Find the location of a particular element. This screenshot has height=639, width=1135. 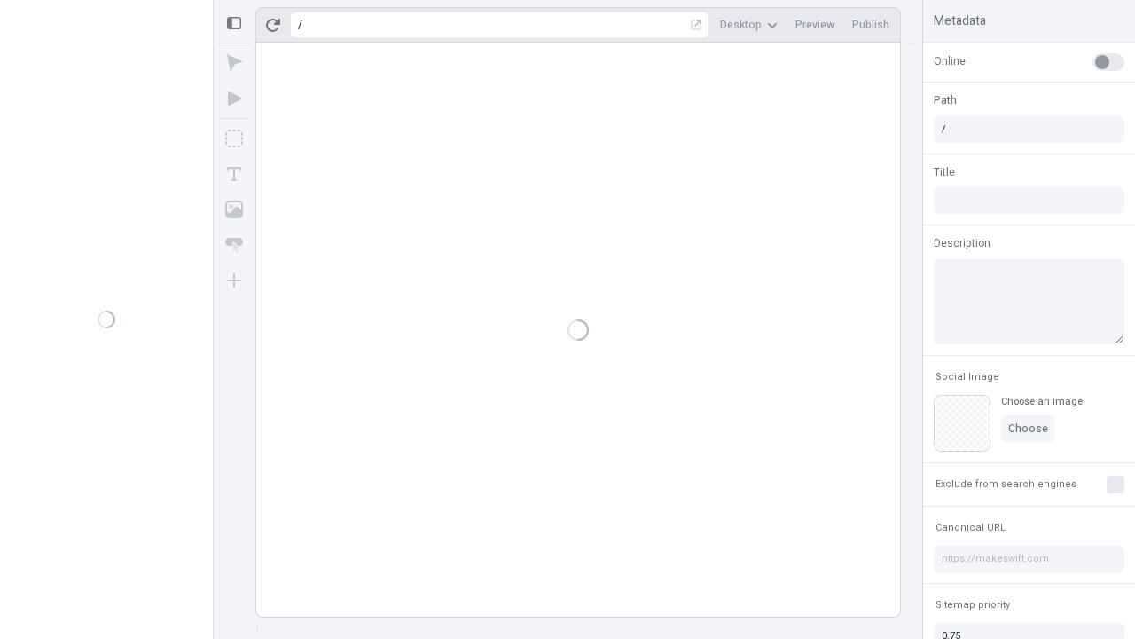

span: Canonical URL is located at coordinates (970, 527).